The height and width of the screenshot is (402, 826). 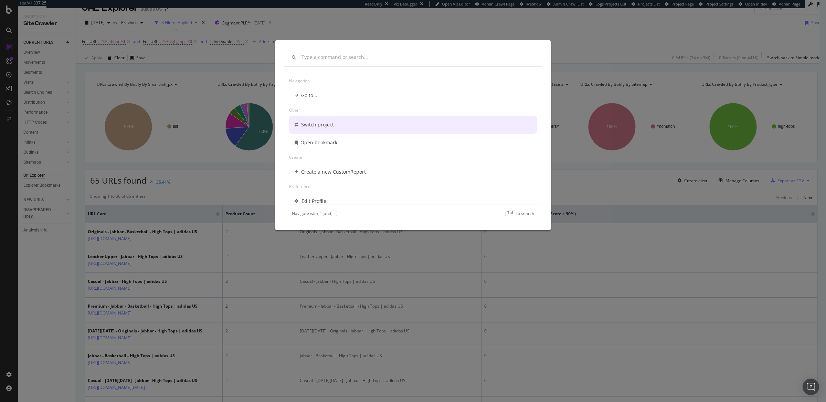 What do you see at coordinates (309, 95) in the screenshot?
I see `div: Go to...` at bounding box center [309, 95].